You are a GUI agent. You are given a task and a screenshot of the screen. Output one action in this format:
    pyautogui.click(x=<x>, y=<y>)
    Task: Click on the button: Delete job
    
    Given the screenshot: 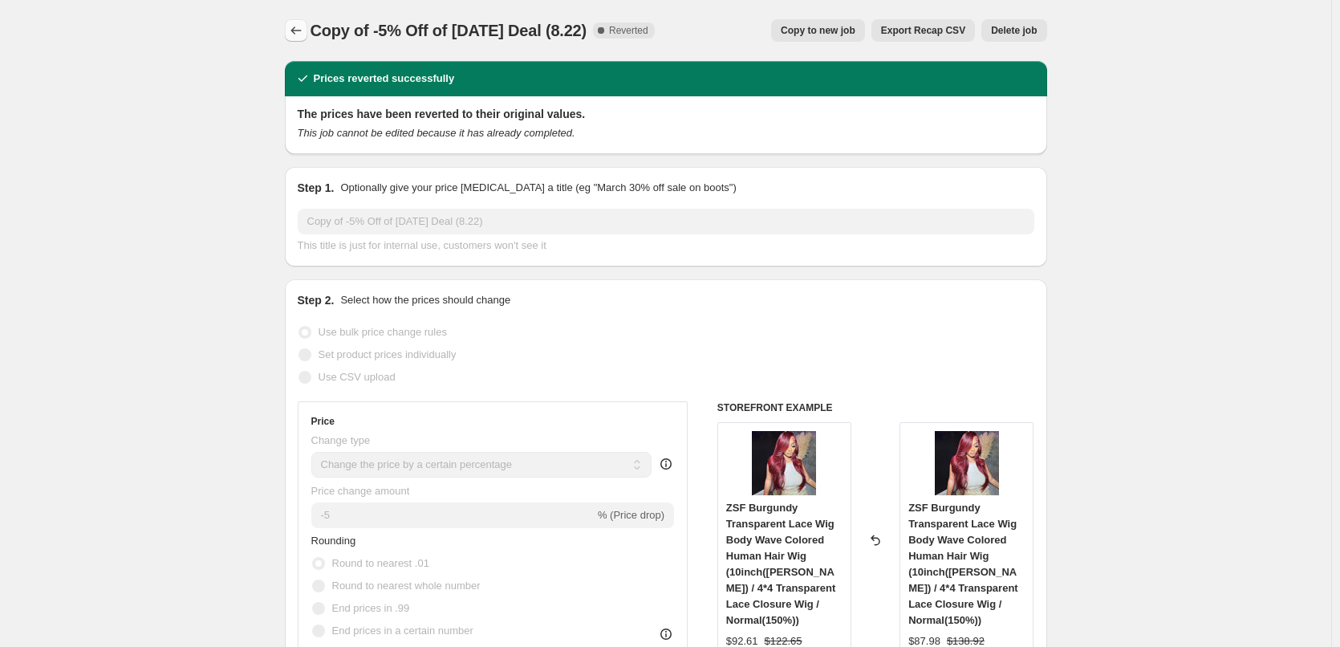 What is the action you would take?
    pyautogui.click(x=1013, y=30)
    